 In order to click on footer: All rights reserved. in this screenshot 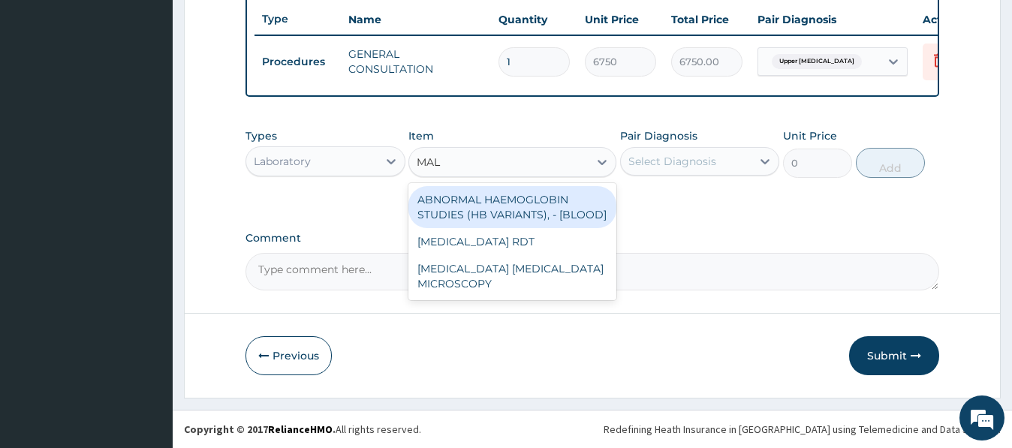, I will do `click(592, 429)`.